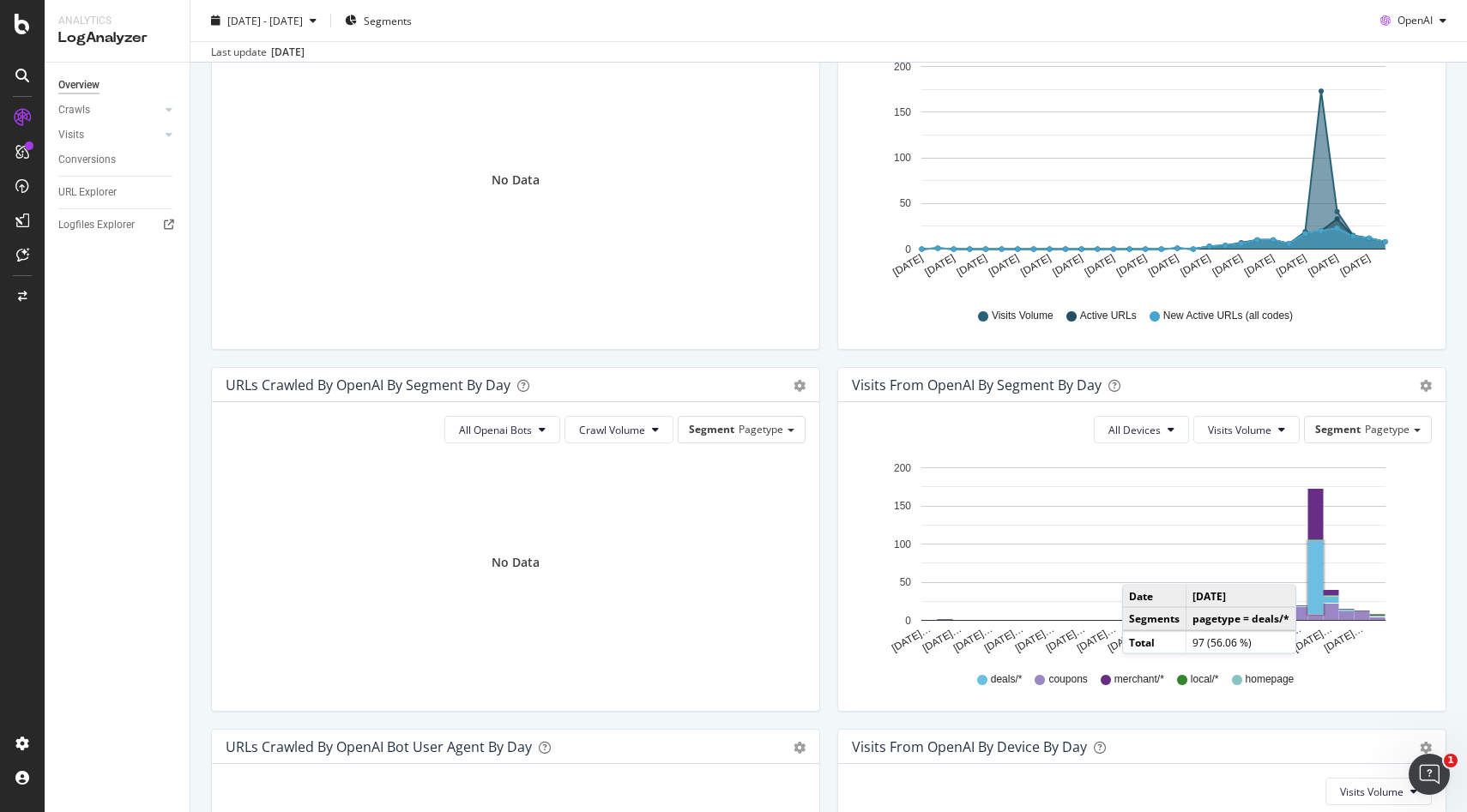  Describe the element at coordinates (1108, 315) in the screenshot. I see `span: Active URLs` at that location.